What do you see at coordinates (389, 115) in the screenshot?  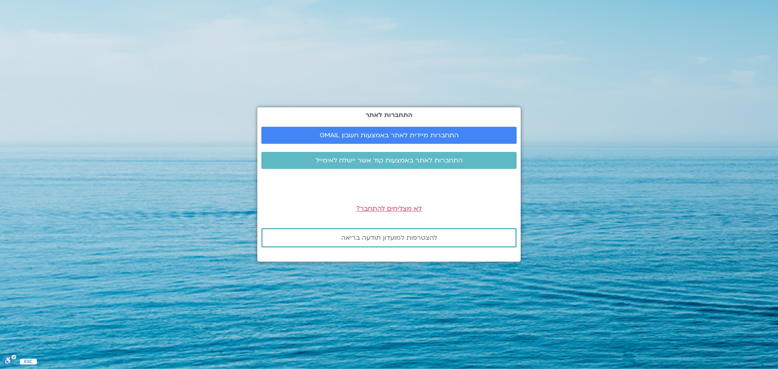 I see `h2: התחברות לאתר` at bounding box center [389, 115].